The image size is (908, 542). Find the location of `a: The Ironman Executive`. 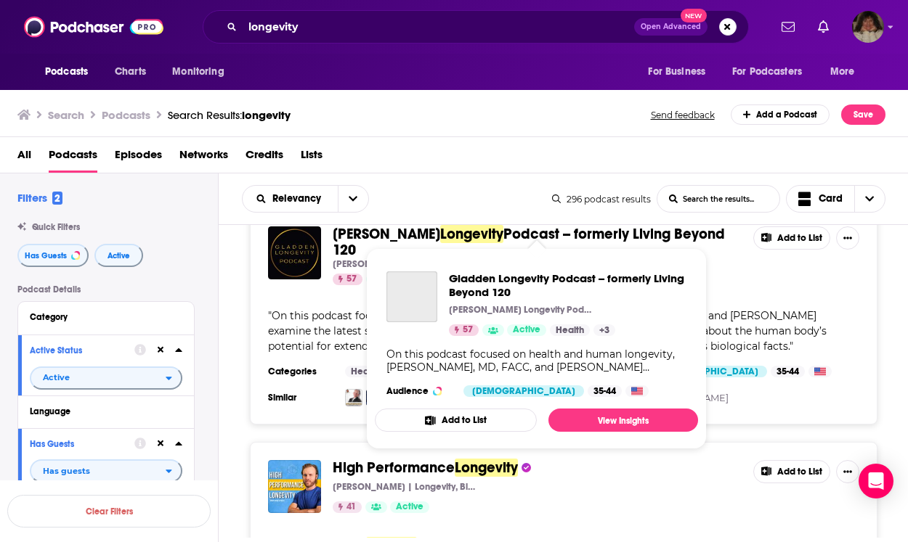

a: The Ironman Executive is located at coordinates (354, 398).